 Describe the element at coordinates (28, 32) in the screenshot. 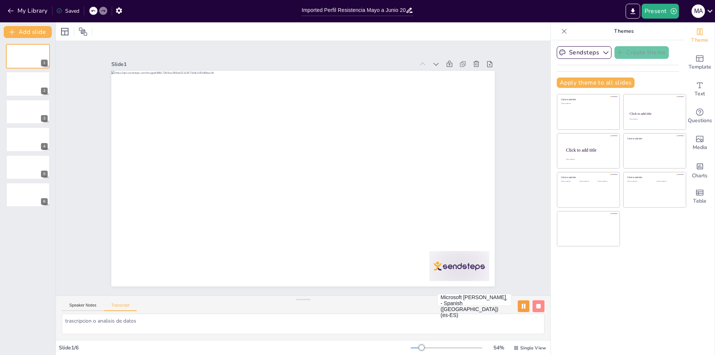

I see `button: Add slide` at that location.